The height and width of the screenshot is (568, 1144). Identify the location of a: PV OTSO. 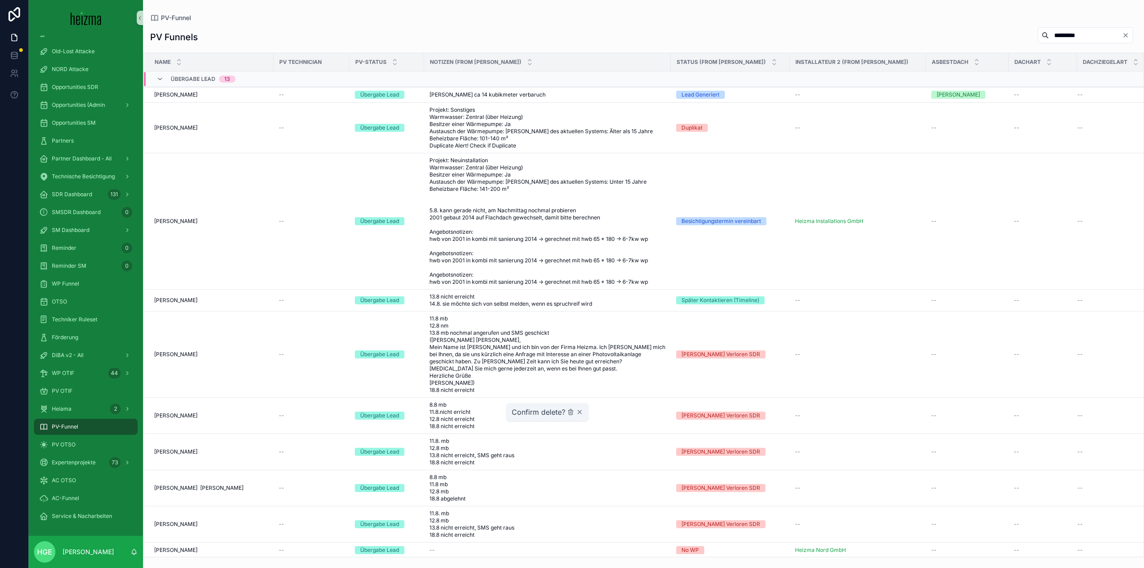
(86, 445).